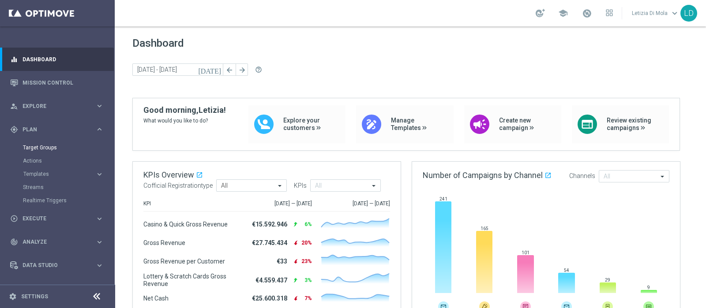 The height and width of the screenshot is (308, 706). Describe the element at coordinates (59, 130) in the screenshot. I see `span: Plan` at that location.